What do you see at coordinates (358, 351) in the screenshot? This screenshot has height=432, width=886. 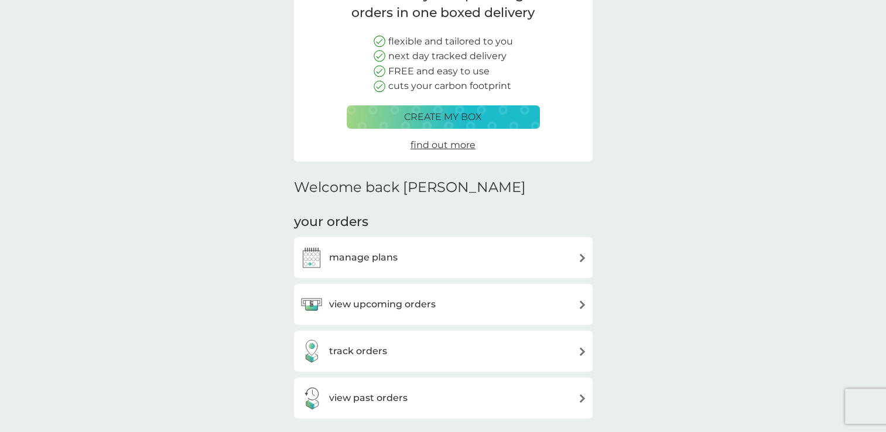 I see `h3: track orders` at bounding box center [358, 351].